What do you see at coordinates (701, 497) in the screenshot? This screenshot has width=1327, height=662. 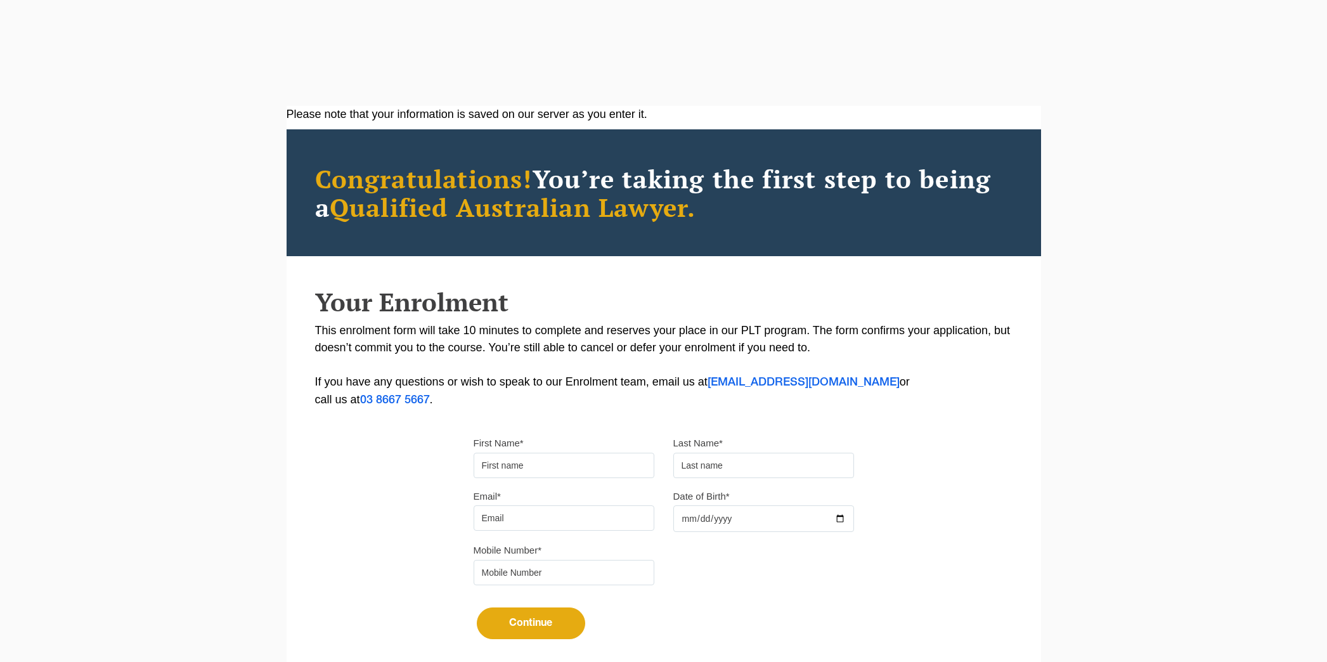 I see `label: Date of Birth*` at bounding box center [701, 497].